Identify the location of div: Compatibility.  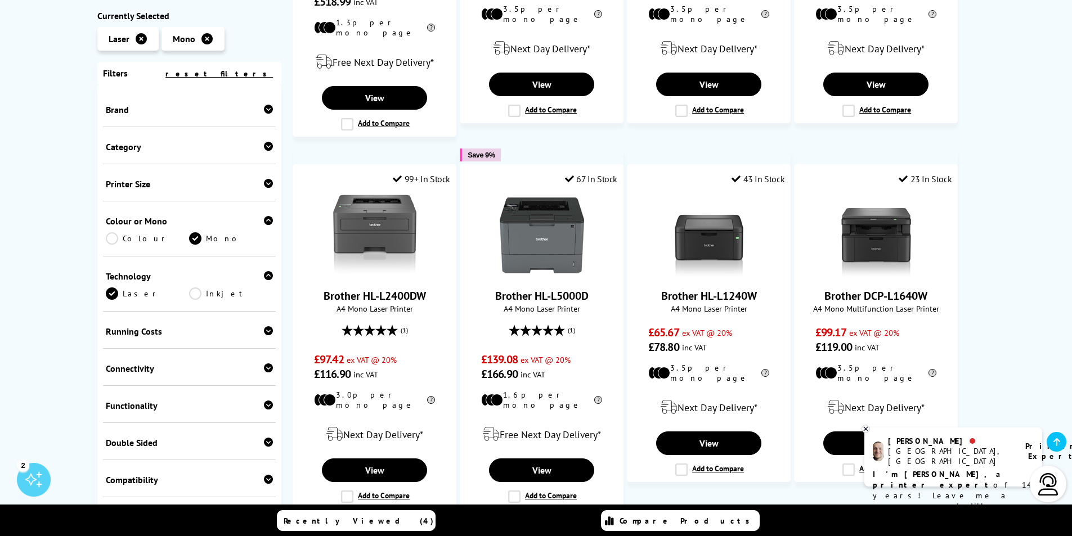
(190, 480).